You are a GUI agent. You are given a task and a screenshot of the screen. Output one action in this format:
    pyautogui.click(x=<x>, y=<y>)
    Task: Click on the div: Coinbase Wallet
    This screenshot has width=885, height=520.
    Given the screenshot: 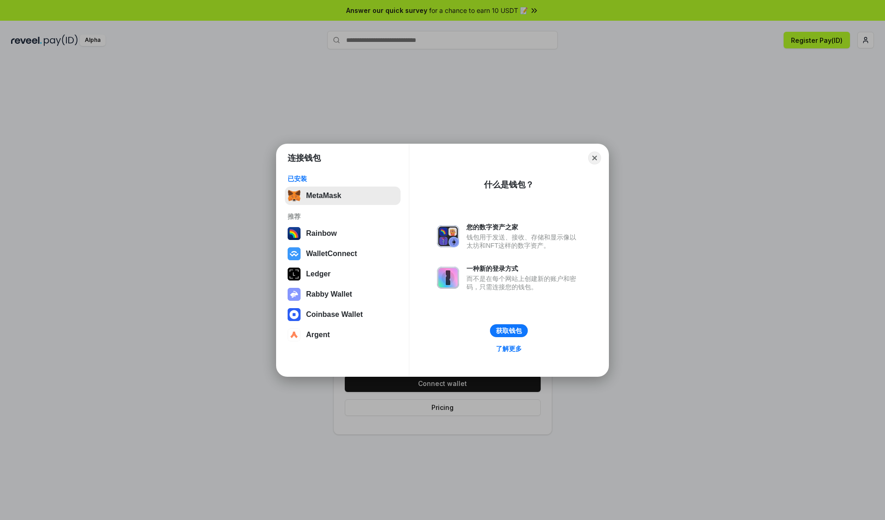 What is the action you would take?
    pyautogui.click(x=334, y=315)
    